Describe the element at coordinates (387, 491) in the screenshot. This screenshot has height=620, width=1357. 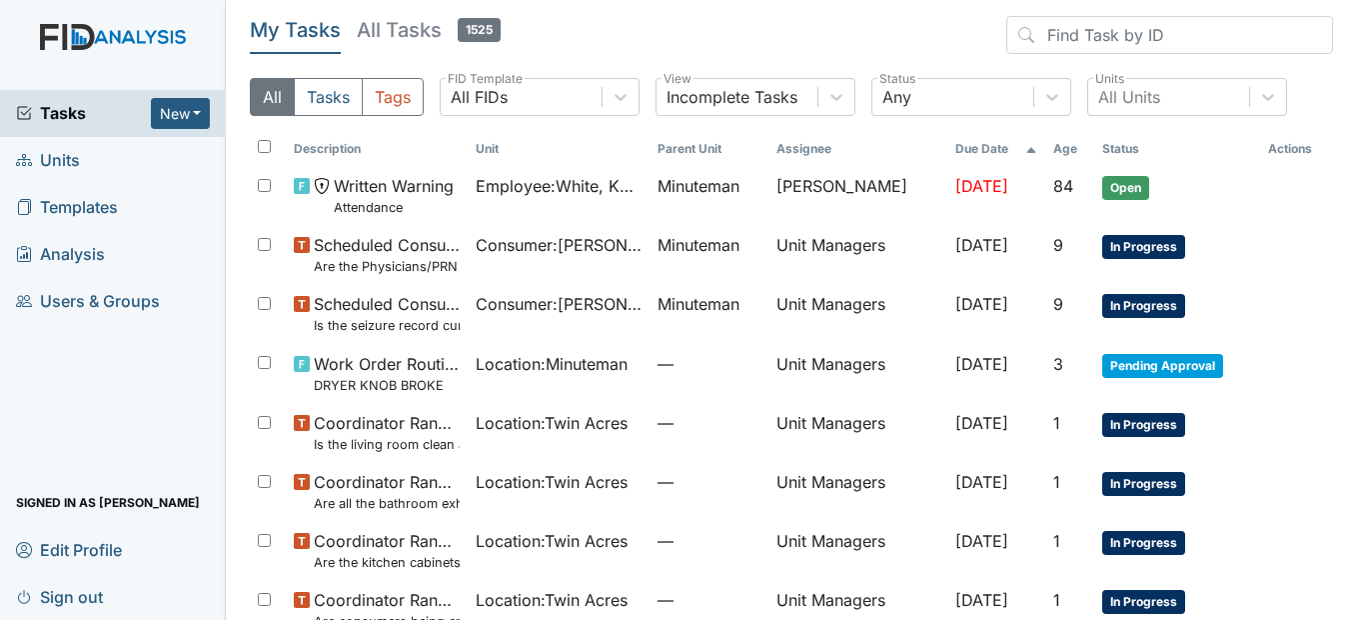
I see `span: Coordinator Random Are all the bathroom exhaust fan covers clean and dust free?` at that location.